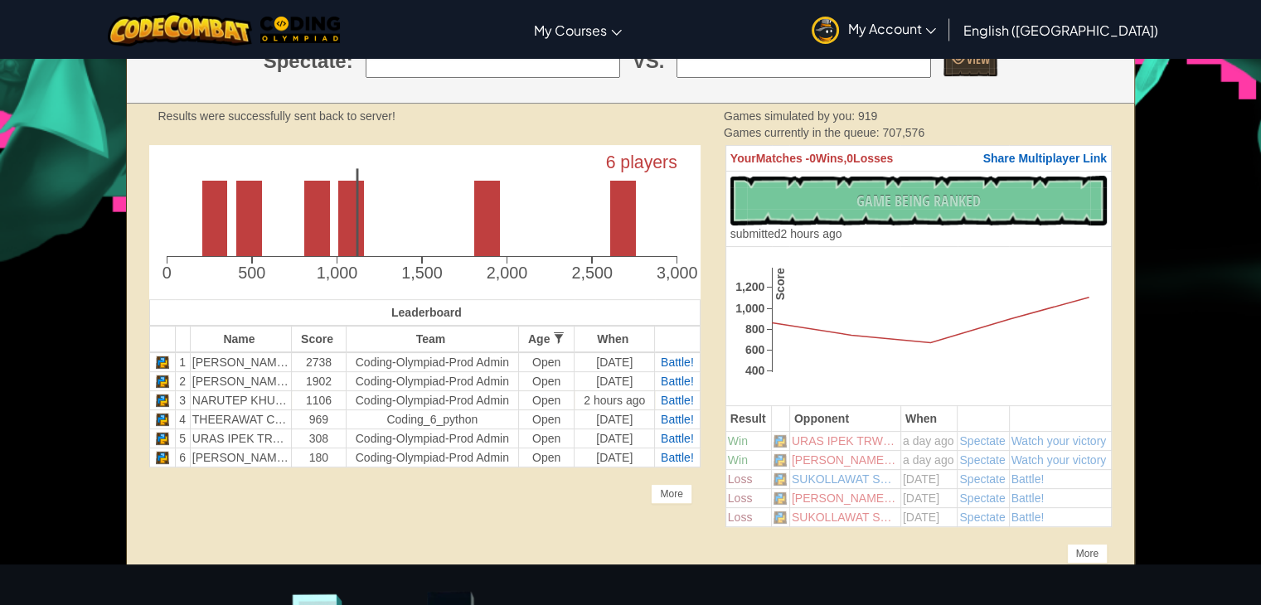  I want to click on th: Age, so click(546, 339).